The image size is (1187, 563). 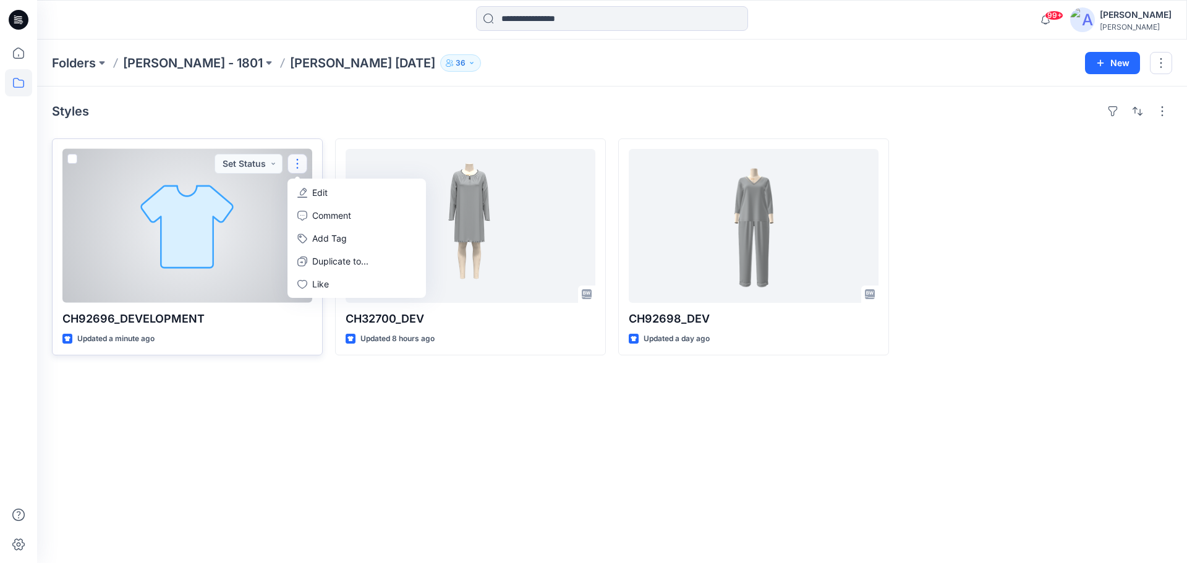 What do you see at coordinates (1112, 63) in the screenshot?
I see `button: New` at bounding box center [1112, 63].